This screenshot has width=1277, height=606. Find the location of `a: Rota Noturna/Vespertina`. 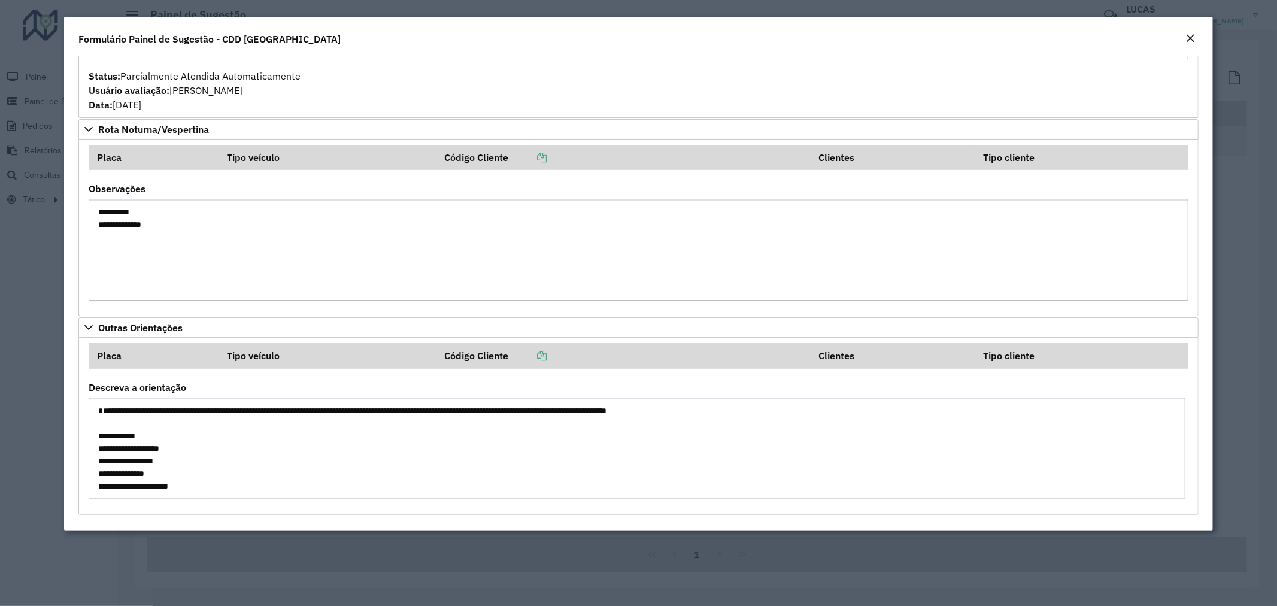

a: Rota Noturna/Vespertina is located at coordinates (639, 129).